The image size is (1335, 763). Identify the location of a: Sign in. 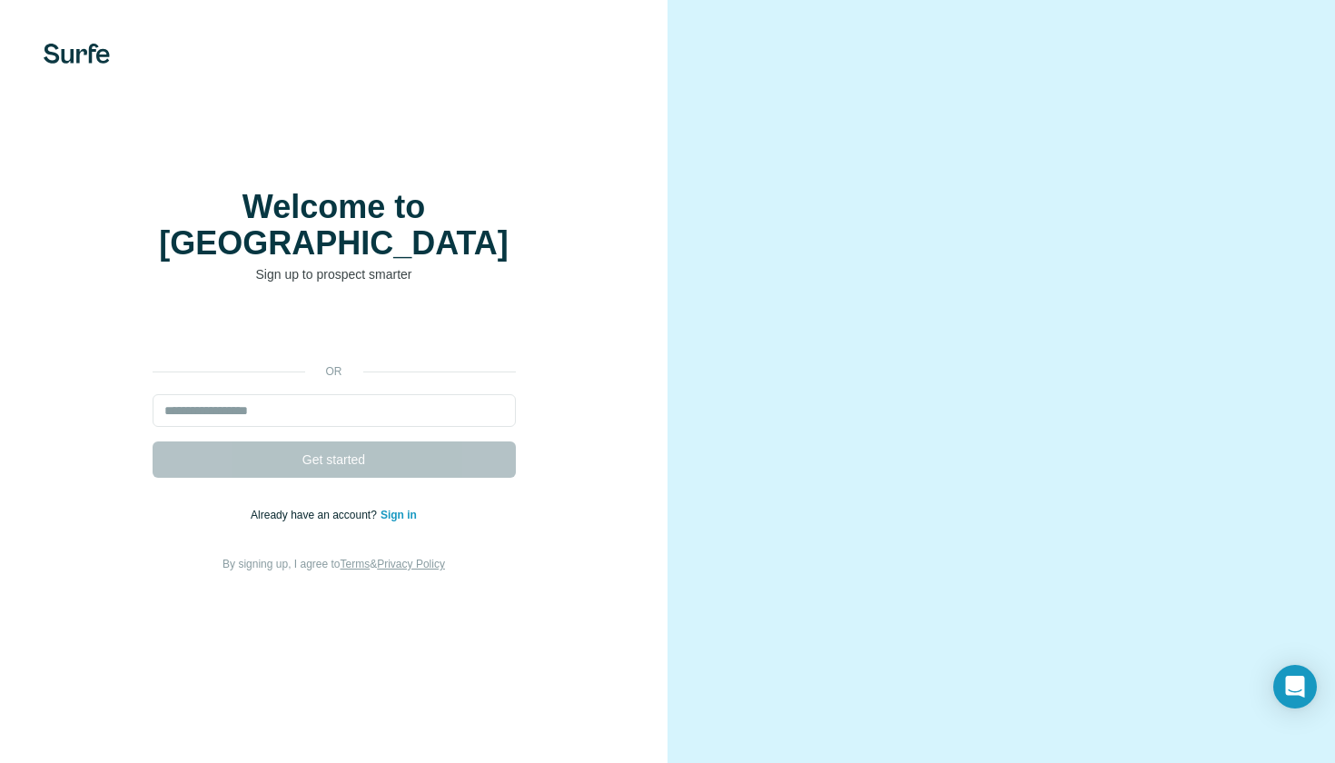
(399, 515).